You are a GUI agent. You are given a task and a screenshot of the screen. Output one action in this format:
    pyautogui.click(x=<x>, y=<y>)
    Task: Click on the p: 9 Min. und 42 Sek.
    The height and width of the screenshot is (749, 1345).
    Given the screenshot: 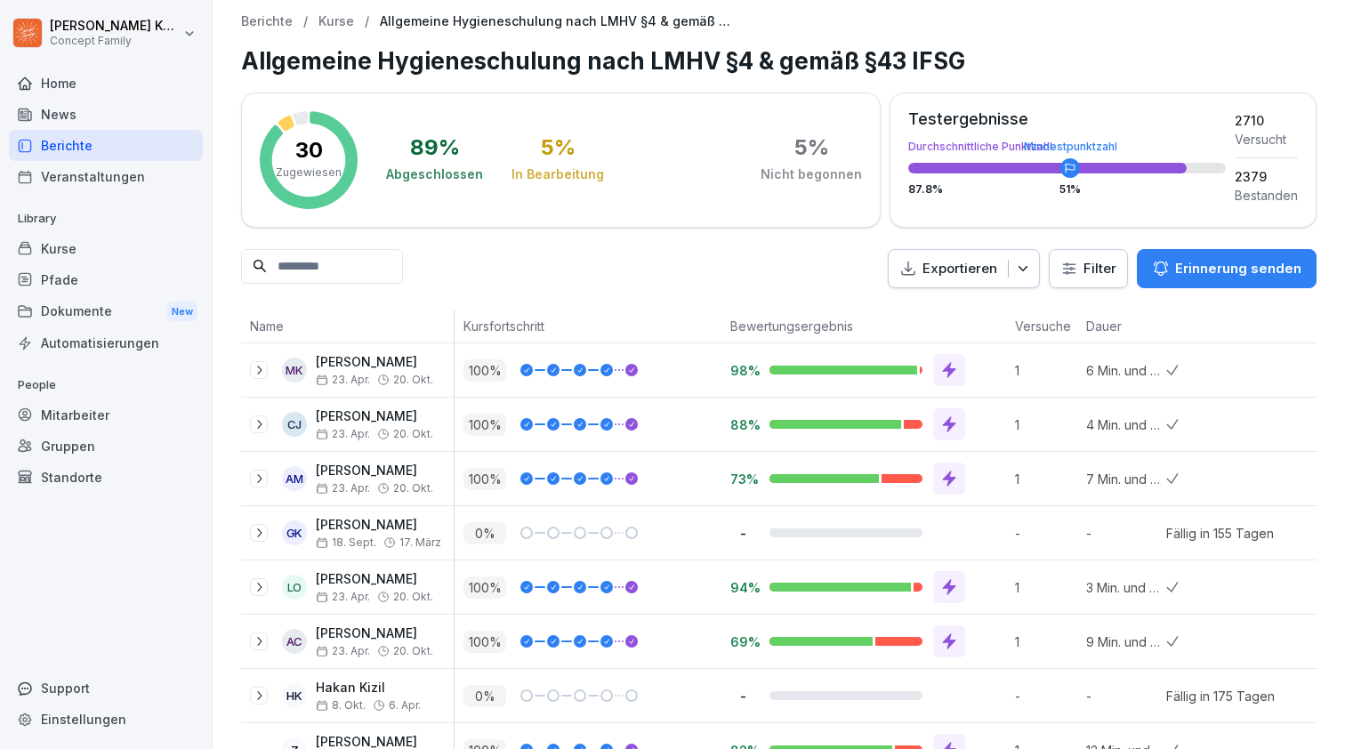 What is the action you would take?
    pyautogui.click(x=1126, y=641)
    